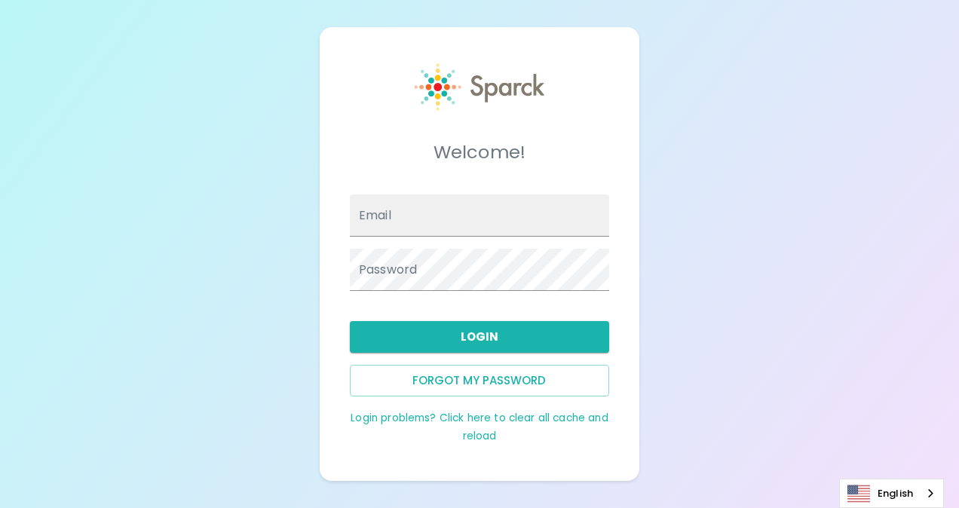 The width and height of the screenshot is (959, 508). Describe the element at coordinates (479, 427) in the screenshot. I see `a: Login problems? Click here to clear all cache and reload` at that location.